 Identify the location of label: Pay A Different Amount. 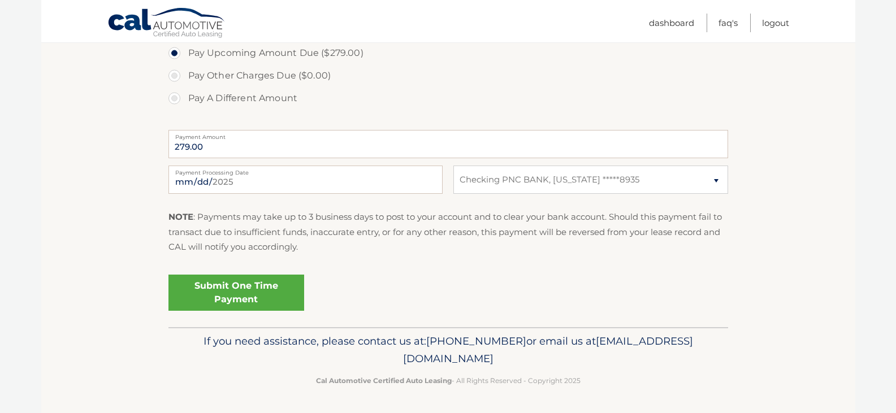
(448, 98).